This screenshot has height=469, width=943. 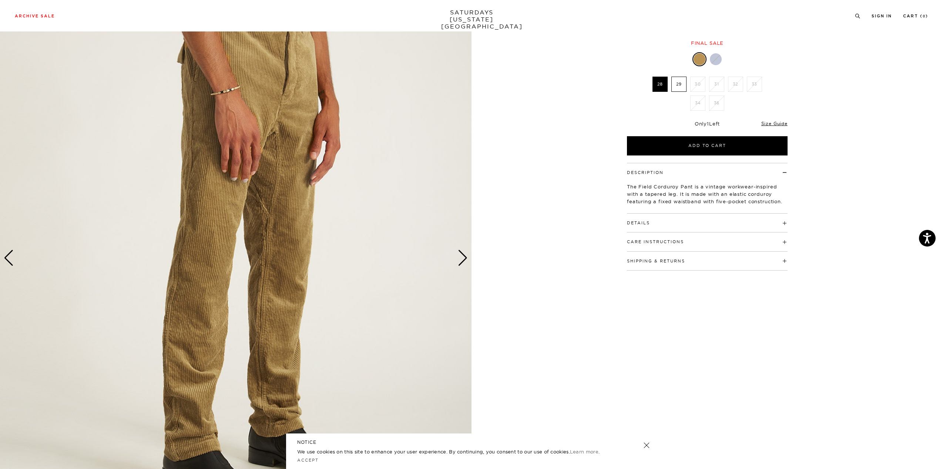 What do you see at coordinates (679, 84) in the screenshot?
I see `label: 29` at bounding box center [679, 84].